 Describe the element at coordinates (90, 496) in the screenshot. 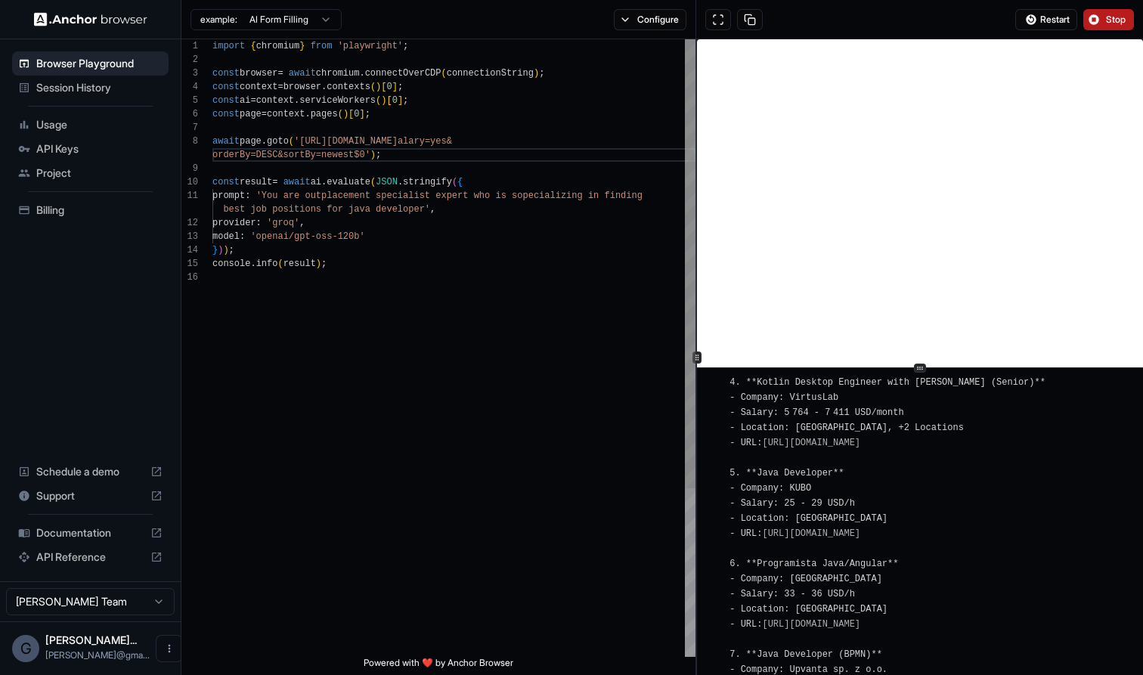

I see `div: Support` at that location.